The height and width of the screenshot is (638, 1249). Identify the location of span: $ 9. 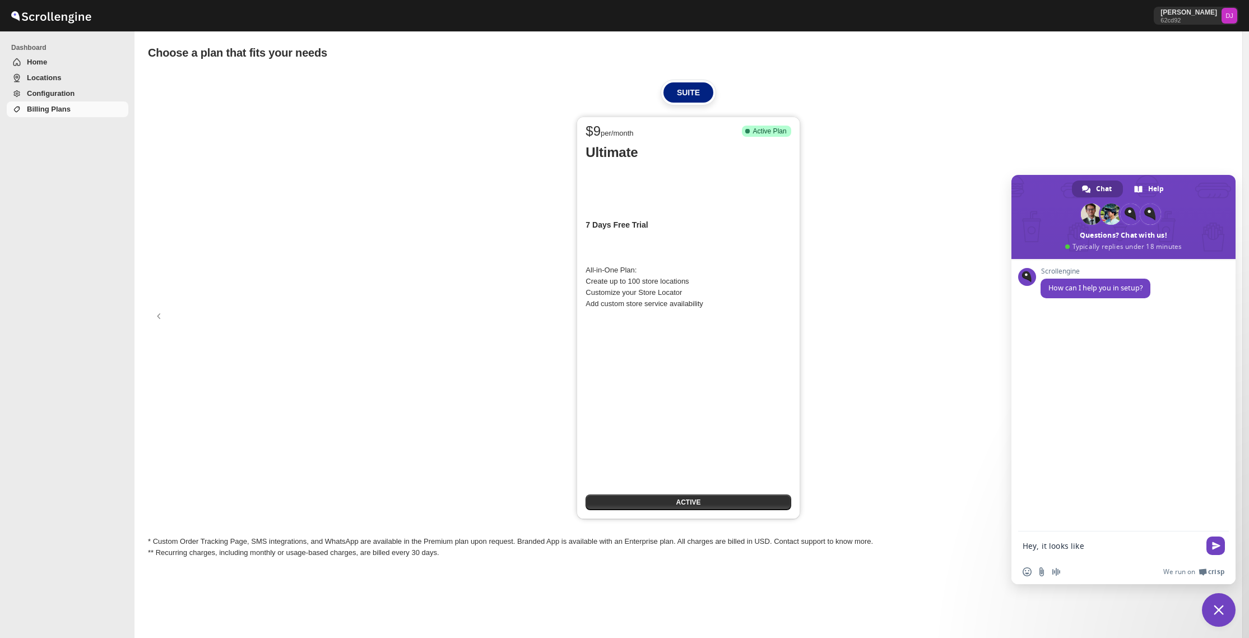
(593, 131).